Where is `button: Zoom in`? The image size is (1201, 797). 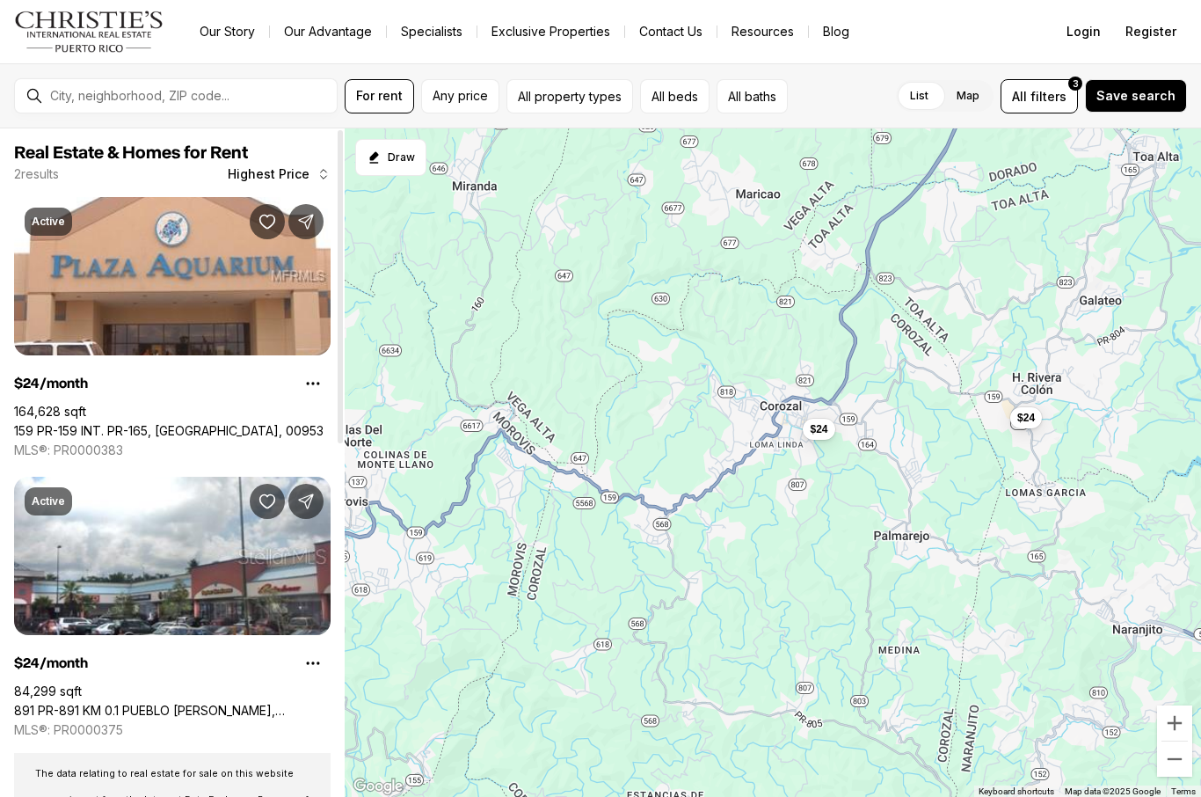
button: Zoom in is located at coordinates (1175, 723).